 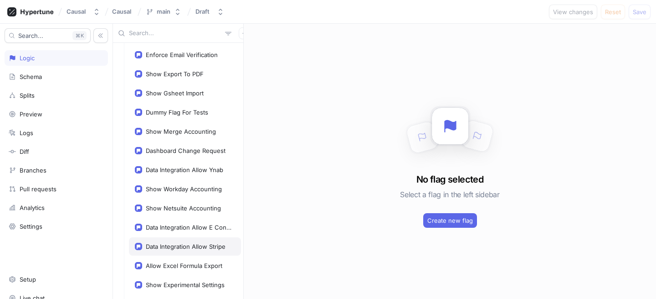 What do you see at coordinates (202, 11) in the screenshot?
I see `div: Draft` at bounding box center [202, 11].